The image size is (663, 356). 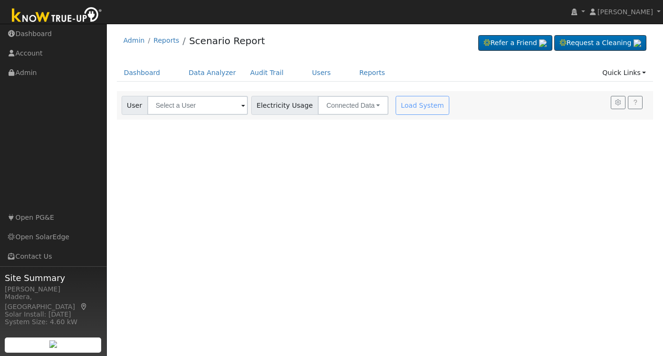 I want to click on input: Select a User, so click(x=198, y=105).